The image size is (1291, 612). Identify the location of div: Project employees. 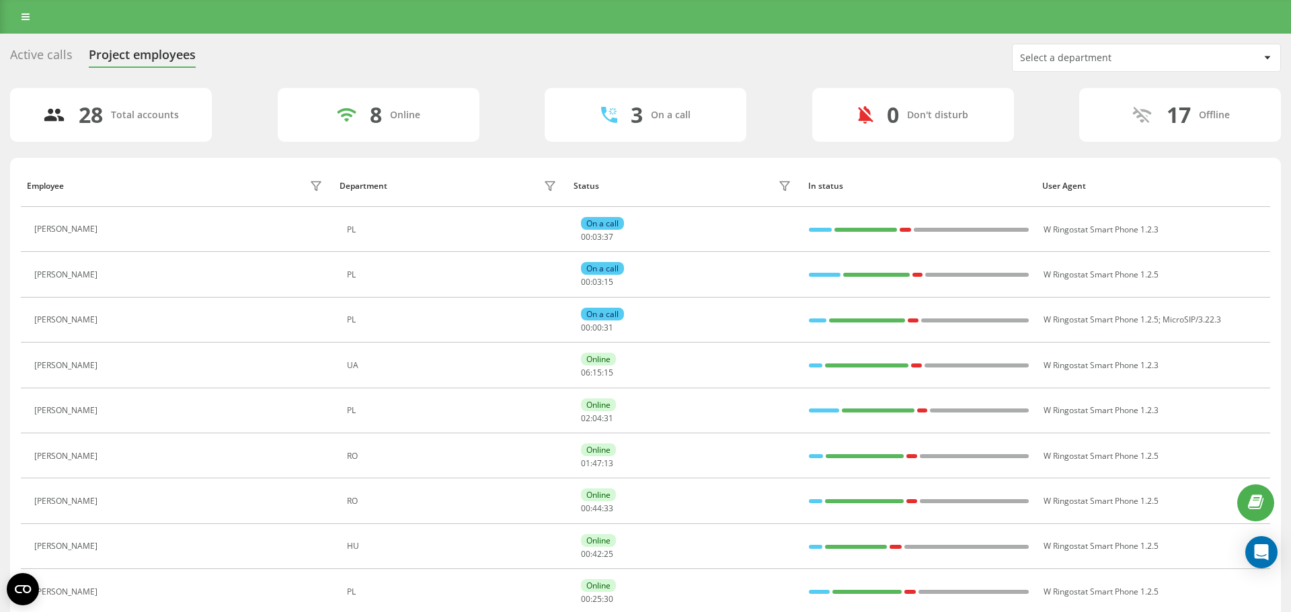
(142, 58).